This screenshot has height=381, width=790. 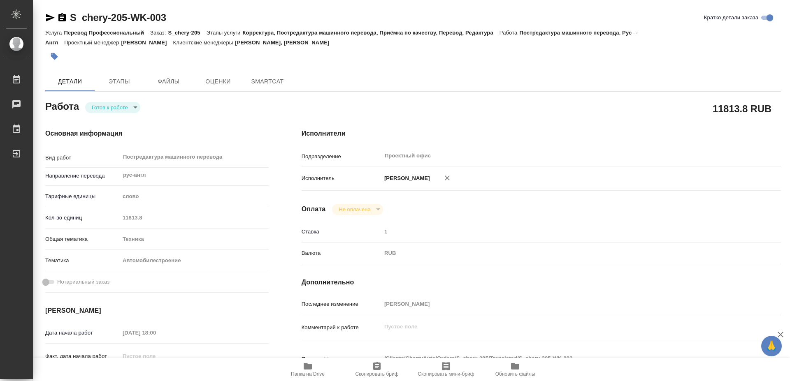 What do you see at coordinates (446, 370) in the screenshot?
I see `button: Скопировать мини-бриф` at bounding box center [446, 370].